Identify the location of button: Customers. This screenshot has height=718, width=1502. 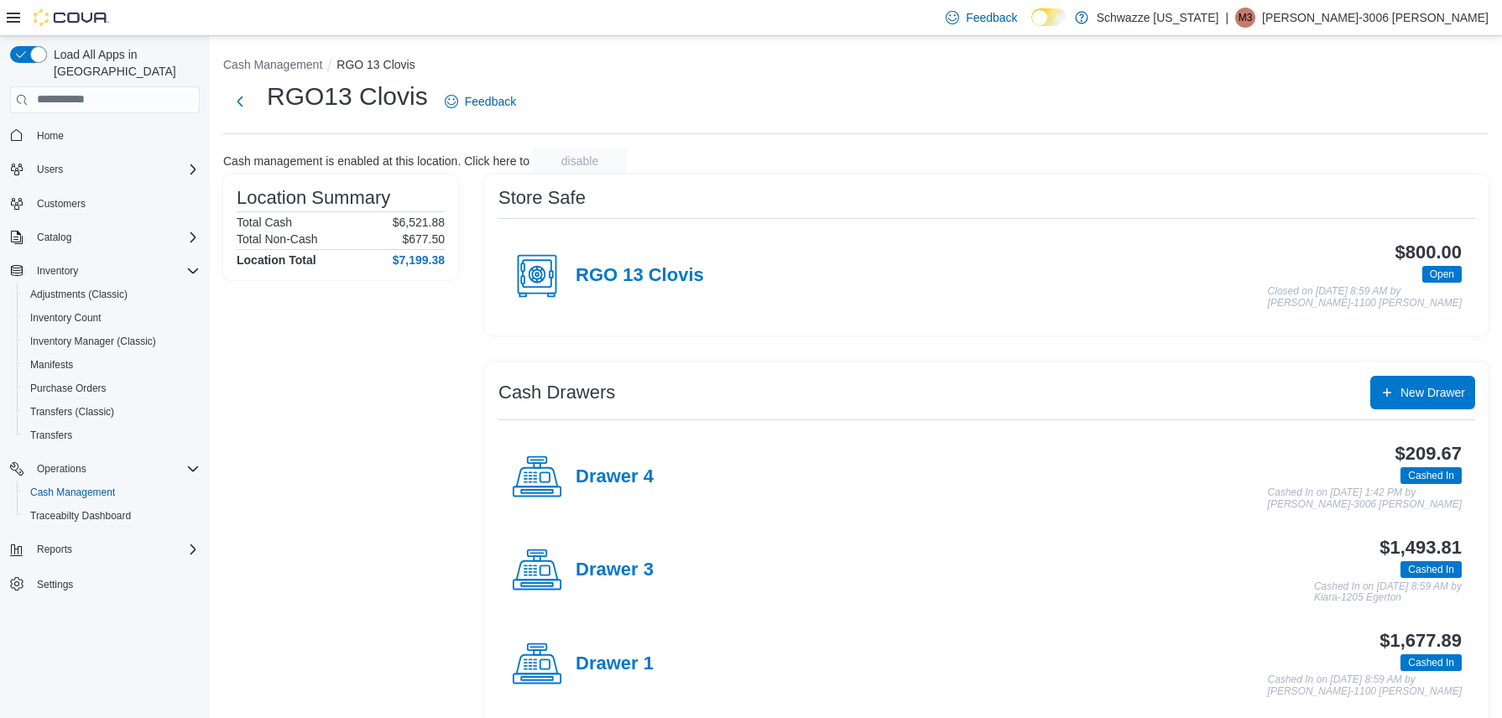
(105, 203).